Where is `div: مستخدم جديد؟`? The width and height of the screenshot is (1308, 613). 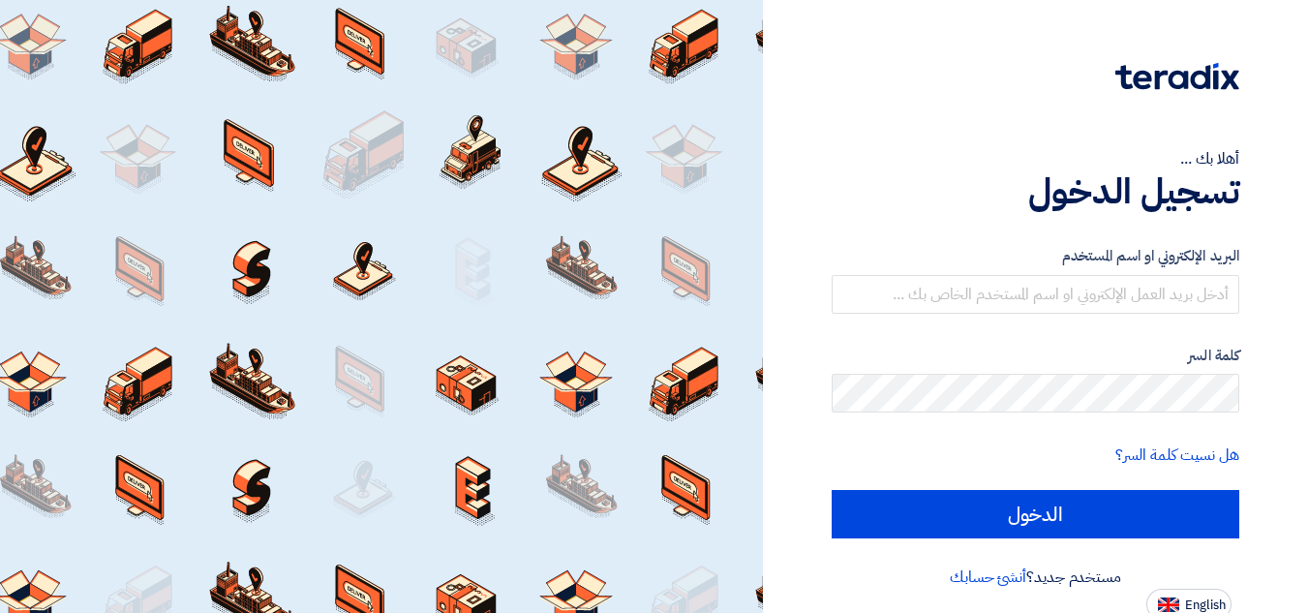
div: مستخدم جديد؟ is located at coordinates (1035, 577).